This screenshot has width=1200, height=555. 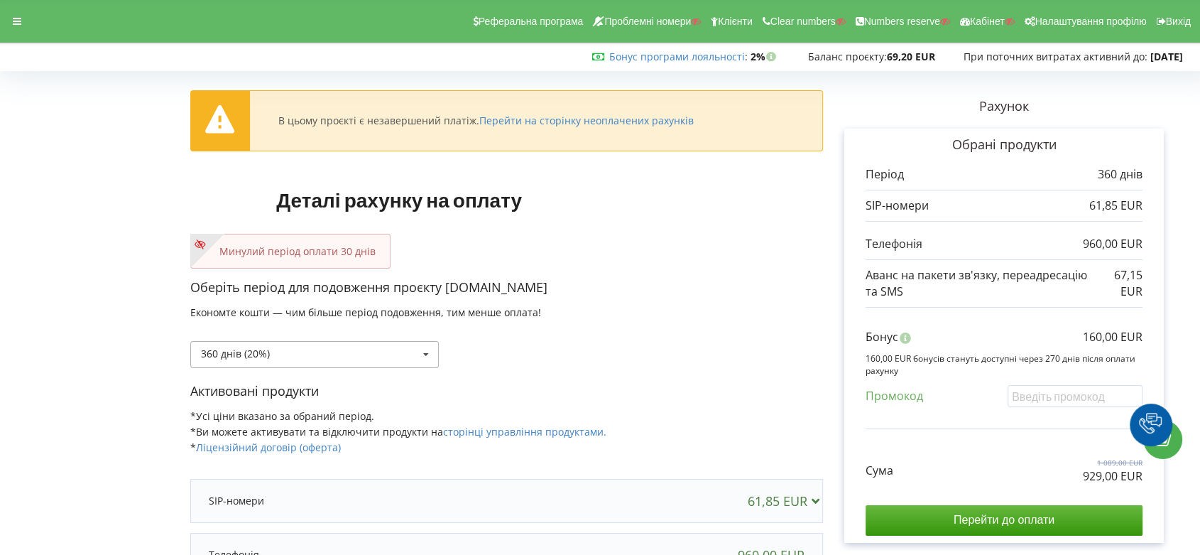 What do you see at coordinates (1113, 476) in the screenshot?
I see `p: 929,00 EUR` at bounding box center [1113, 476].